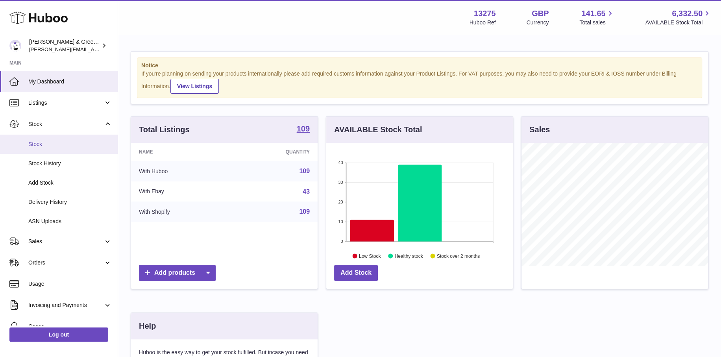 The image size is (721, 357). What do you see at coordinates (15, 46) in the screenshot?
I see `img: ellen@bluebadgecompany.co.uk` at bounding box center [15, 46].